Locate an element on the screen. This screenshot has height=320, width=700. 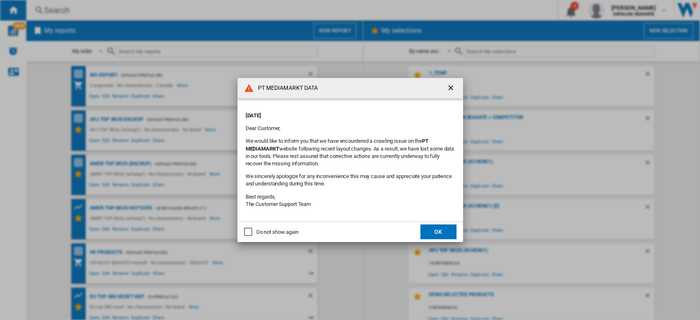
button: OK is located at coordinates (438, 232).